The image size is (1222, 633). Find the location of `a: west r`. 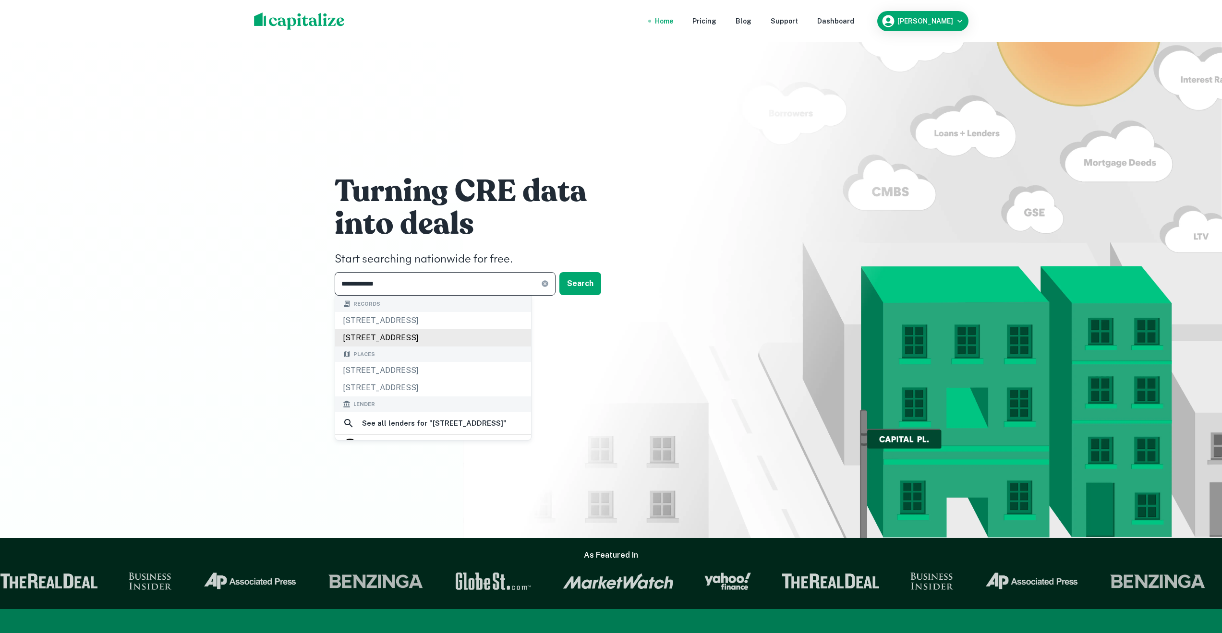

a: west r is located at coordinates (433, 446).